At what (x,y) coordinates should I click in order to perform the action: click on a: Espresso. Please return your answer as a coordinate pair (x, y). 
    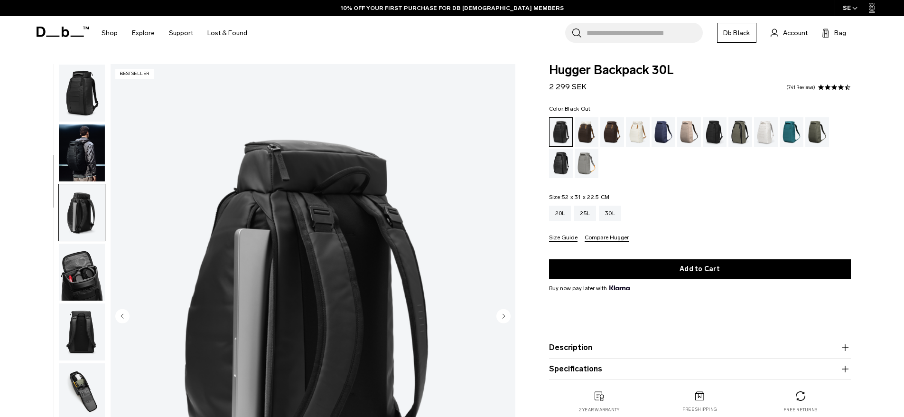
    Looking at the image, I should click on (612, 132).